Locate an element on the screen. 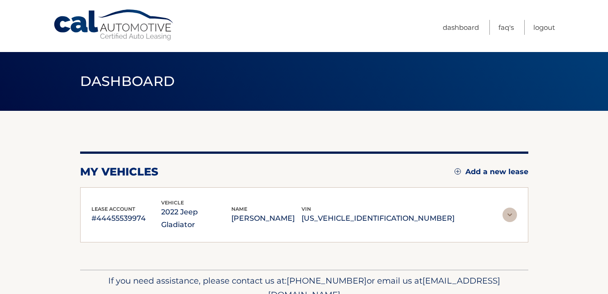  a: Cal Automotive is located at coordinates (114, 25).